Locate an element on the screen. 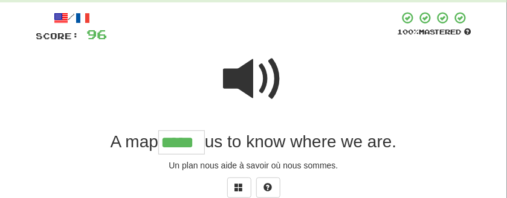 The height and width of the screenshot is (198, 507). span: Score: is located at coordinates (58, 36).